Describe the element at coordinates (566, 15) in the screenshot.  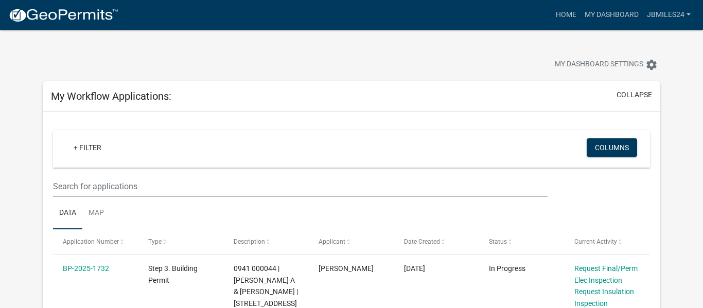
I see `a: Home` at that location.